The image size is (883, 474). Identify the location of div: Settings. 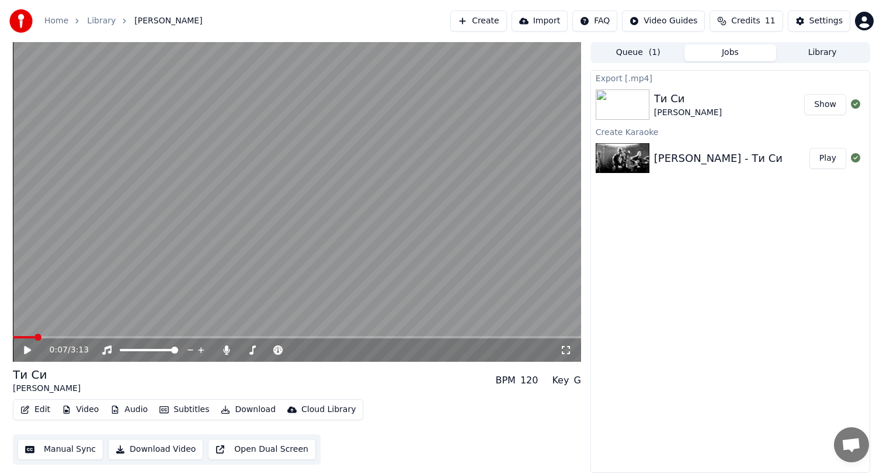
(826, 21).